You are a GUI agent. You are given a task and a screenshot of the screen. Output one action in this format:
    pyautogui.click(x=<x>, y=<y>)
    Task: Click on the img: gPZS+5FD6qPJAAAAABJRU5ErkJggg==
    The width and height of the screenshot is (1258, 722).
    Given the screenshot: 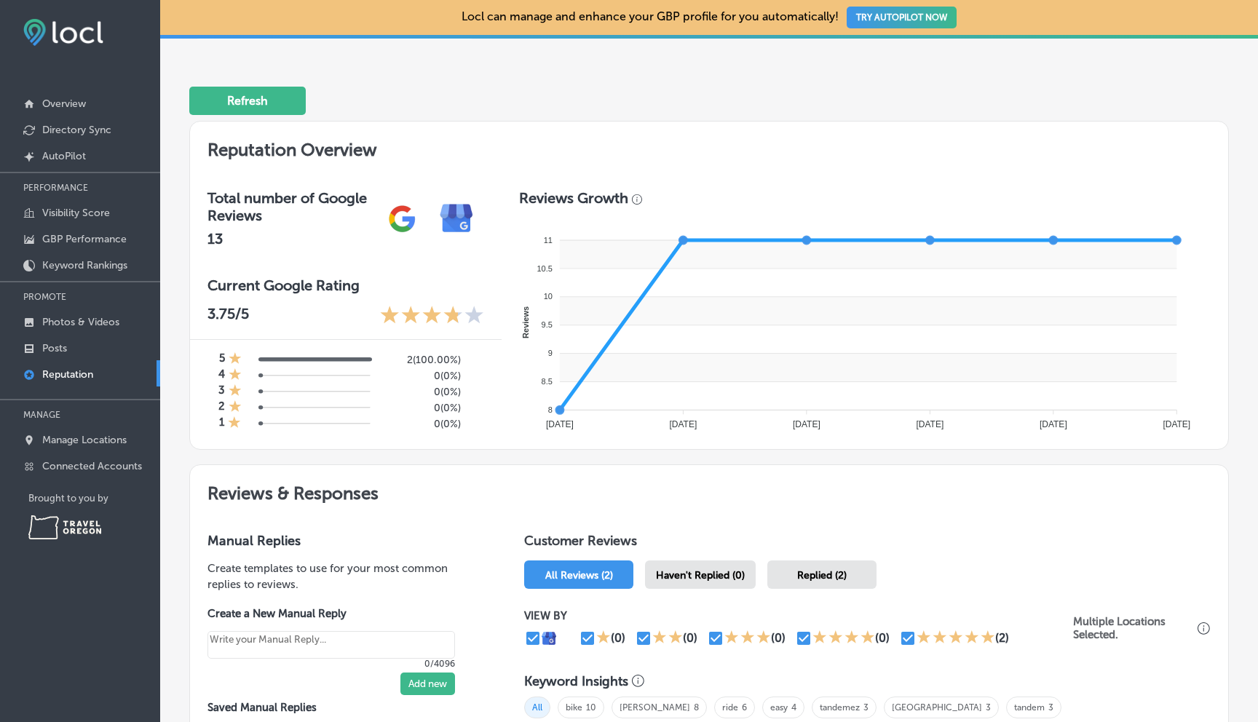 What is the action you would take?
    pyautogui.click(x=402, y=218)
    